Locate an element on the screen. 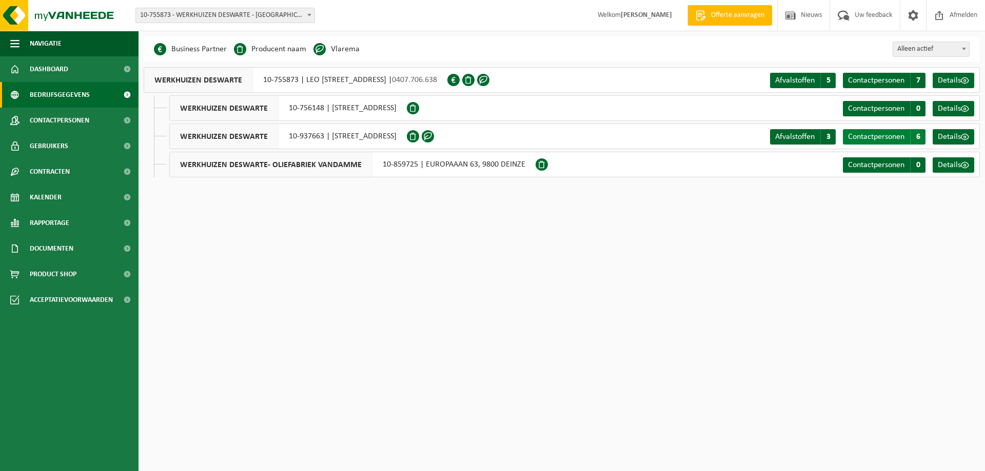 Image resolution: width=985 pixels, height=471 pixels. span: Rapportage is located at coordinates (49, 223).